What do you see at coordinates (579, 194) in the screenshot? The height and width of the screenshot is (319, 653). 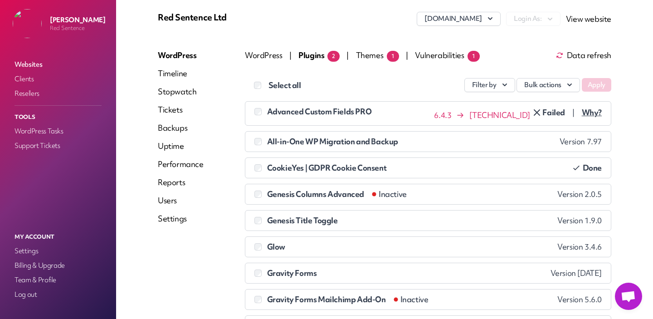 I see `span: Version 2.0.5` at bounding box center [579, 194].